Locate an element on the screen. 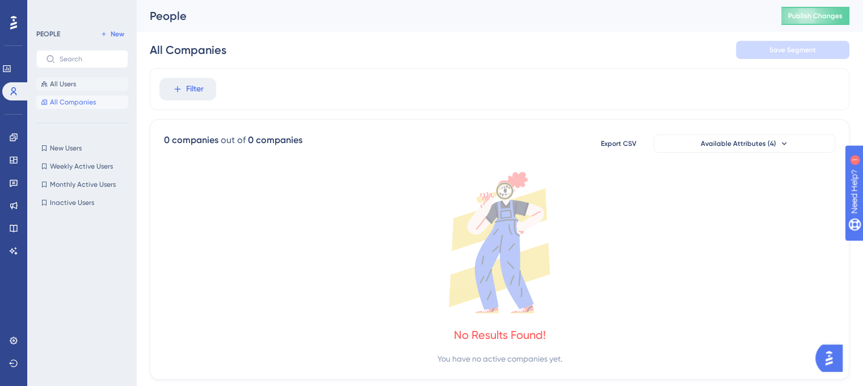 This screenshot has width=863, height=386. span: New Users is located at coordinates (66, 148).